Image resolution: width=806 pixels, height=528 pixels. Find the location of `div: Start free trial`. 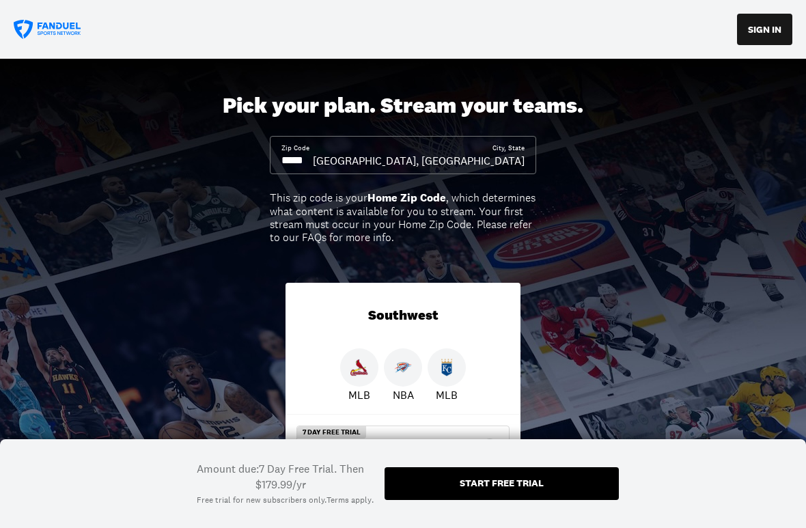

div: Start free trial is located at coordinates (502, 483).